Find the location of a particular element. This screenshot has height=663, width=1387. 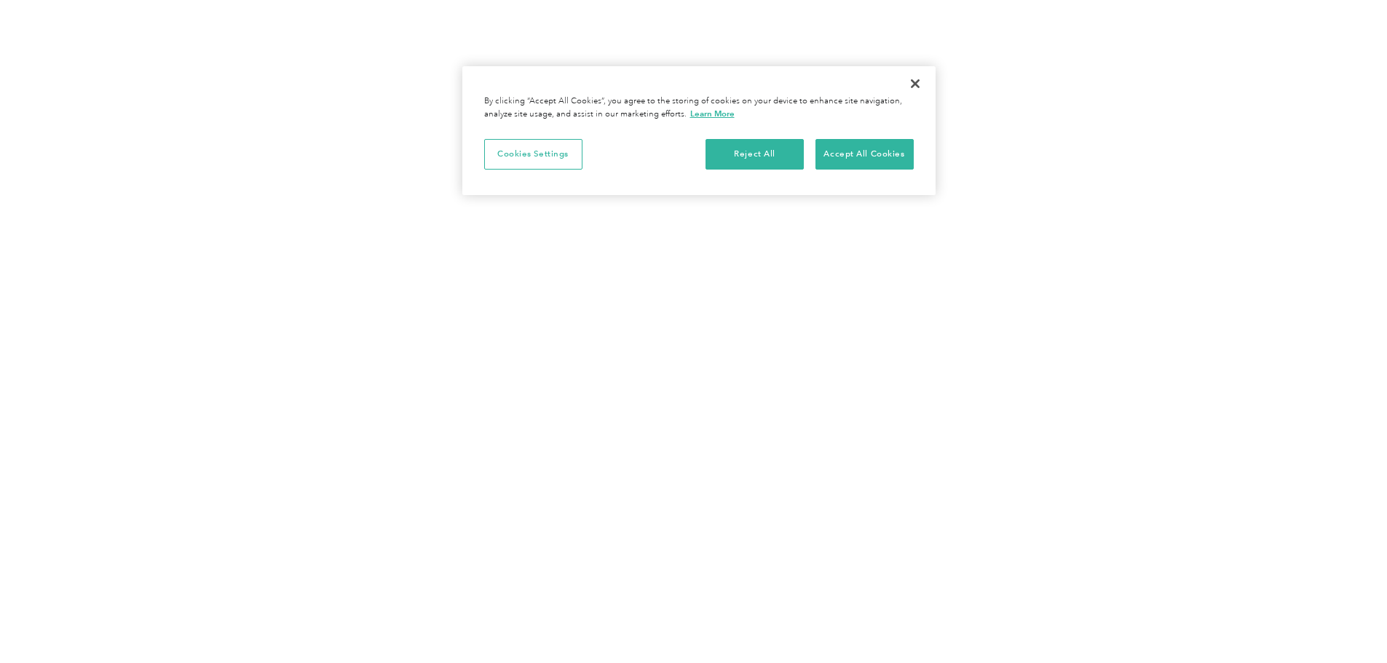

button: Reject All is located at coordinates (754, 154).